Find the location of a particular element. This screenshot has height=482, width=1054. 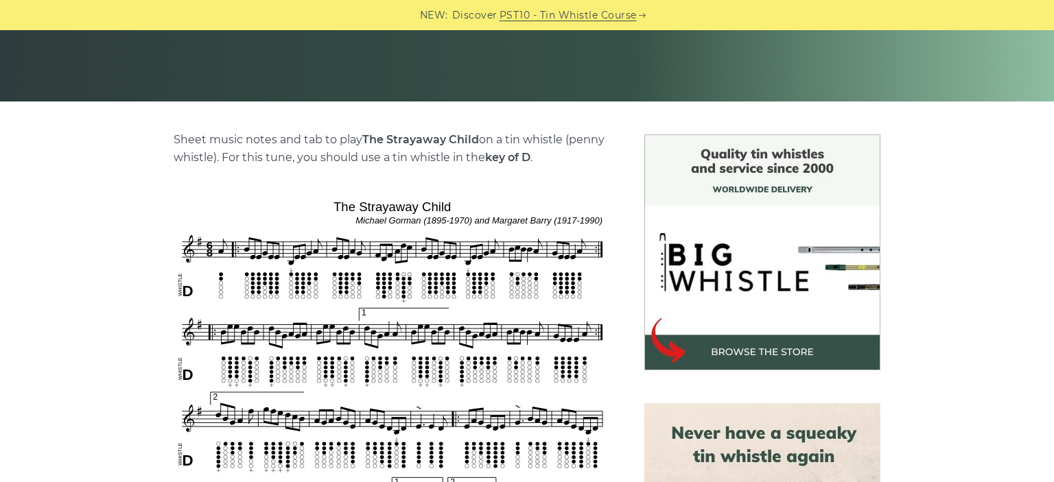

strong: The Strayaway Child is located at coordinates (420, 139).